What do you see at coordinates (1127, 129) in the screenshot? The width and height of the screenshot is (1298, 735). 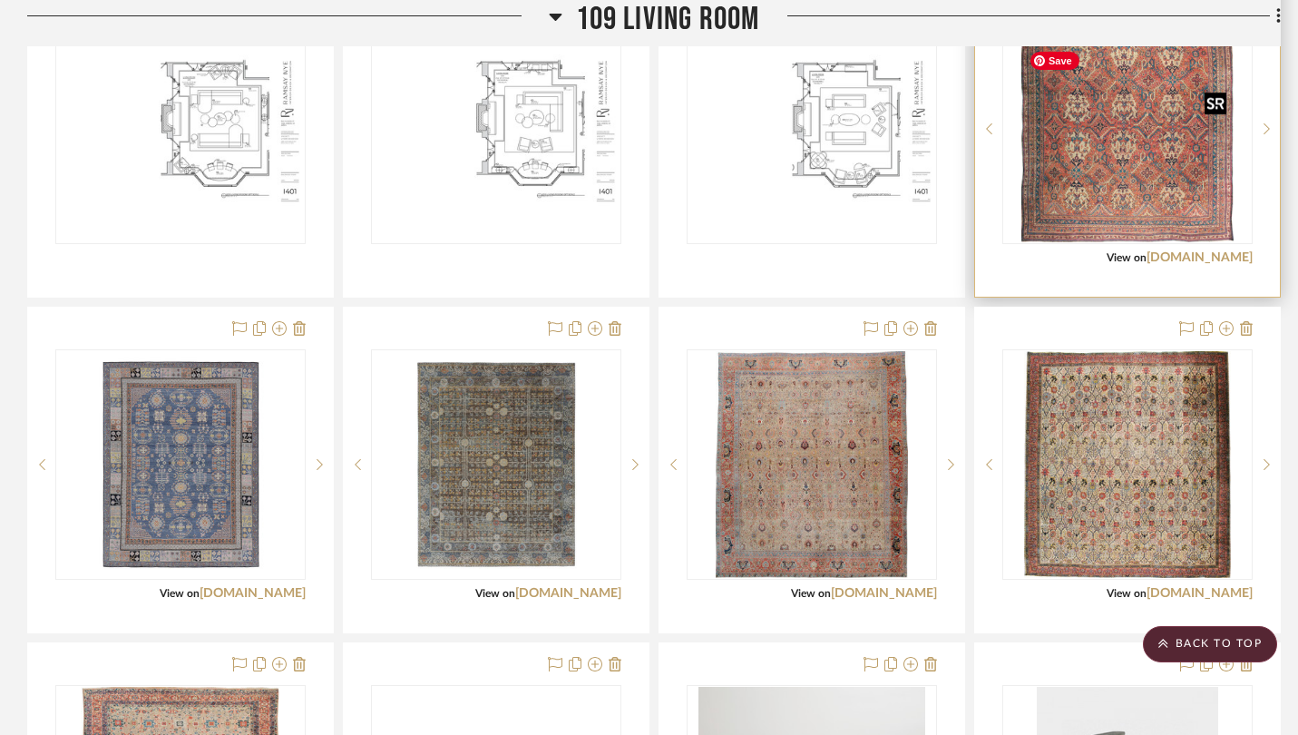 I see `img: Antique Turkish Oushak` at bounding box center [1127, 129].